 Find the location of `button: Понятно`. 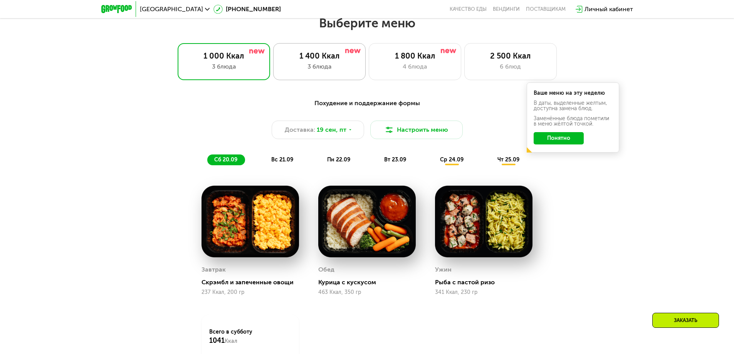

button: Понятно is located at coordinates (559, 138).